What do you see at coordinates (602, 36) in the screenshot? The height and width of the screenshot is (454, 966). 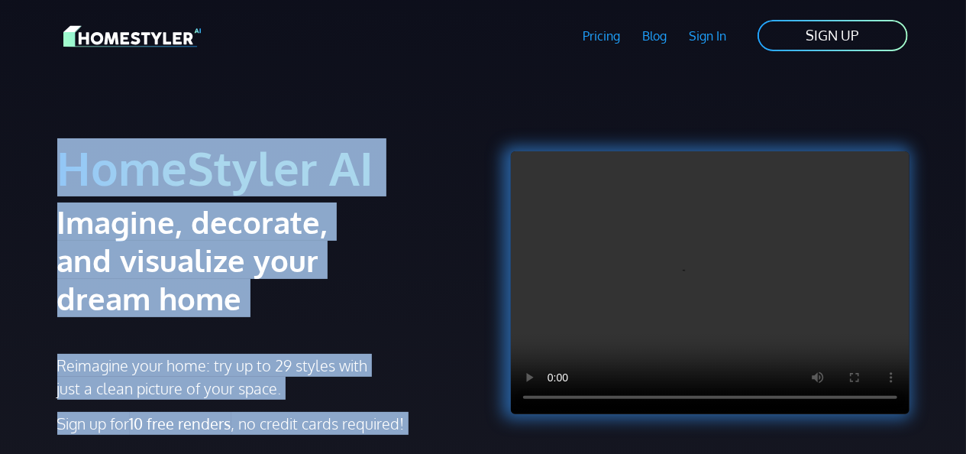 I see `a: Pricing` at bounding box center [602, 36].